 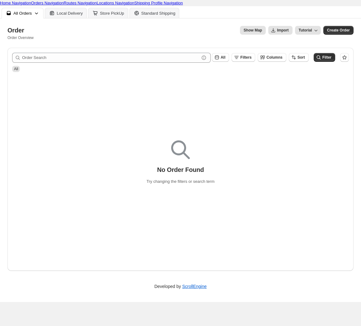 What do you see at coordinates (70, 13) in the screenshot?
I see `div: Local Delivery` at bounding box center [70, 13].